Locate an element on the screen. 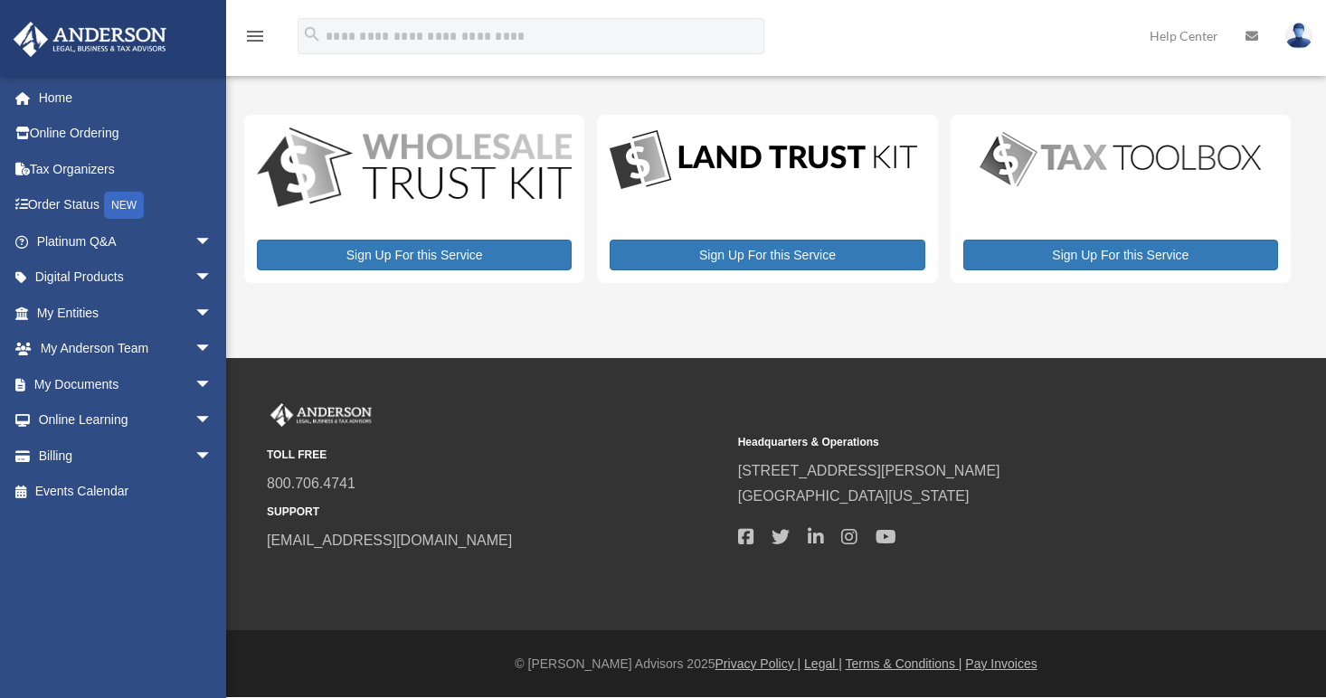 Image resolution: width=1326 pixels, height=698 pixels. div: NEW is located at coordinates (124, 205).